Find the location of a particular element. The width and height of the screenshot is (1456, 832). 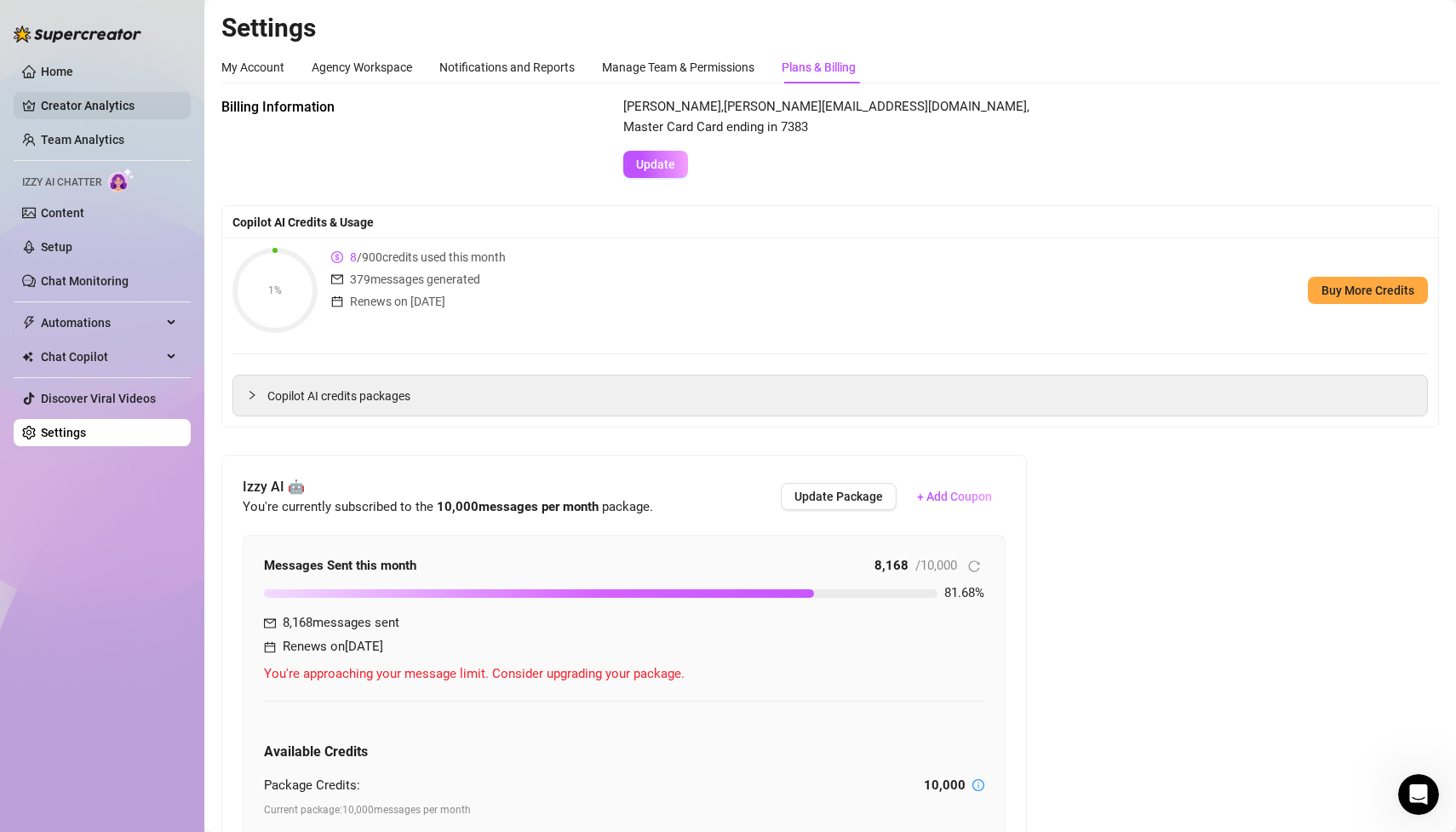

span: You're currently subscribed to the package. is located at coordinates (448, 507).